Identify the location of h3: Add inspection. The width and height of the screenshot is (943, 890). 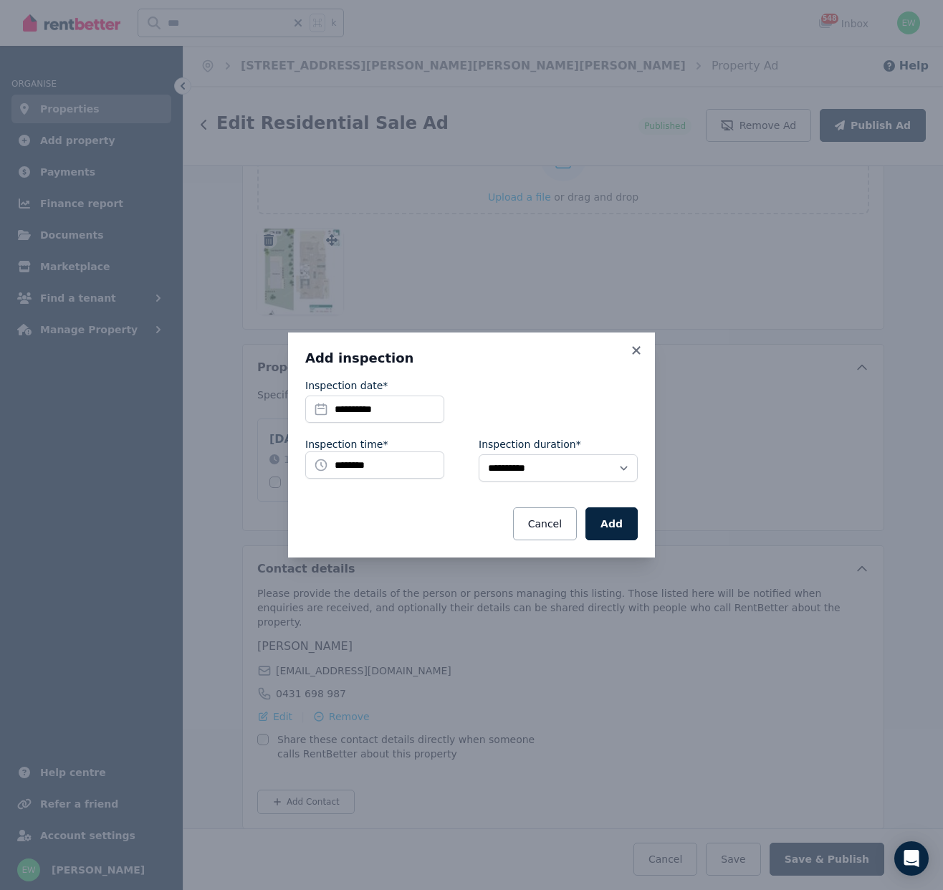
(472, 358).